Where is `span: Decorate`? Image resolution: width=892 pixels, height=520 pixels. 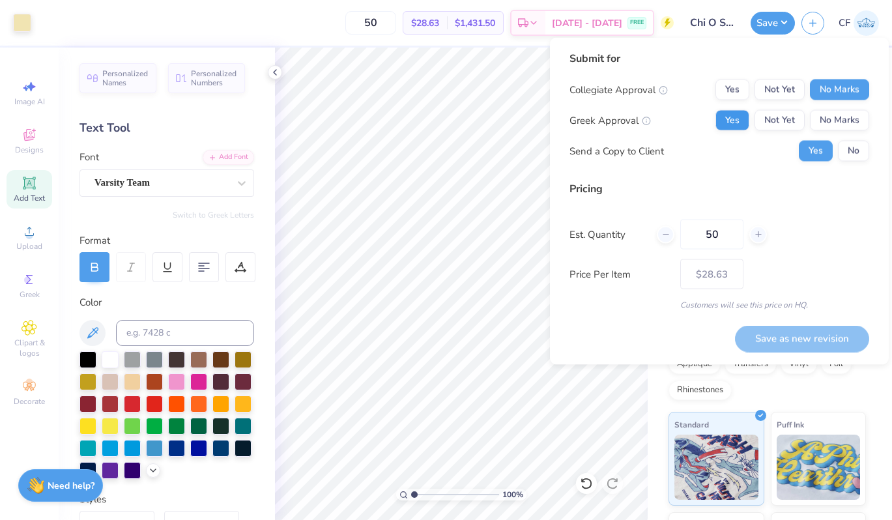
span: Decorate is located at coordinates (29, 401).